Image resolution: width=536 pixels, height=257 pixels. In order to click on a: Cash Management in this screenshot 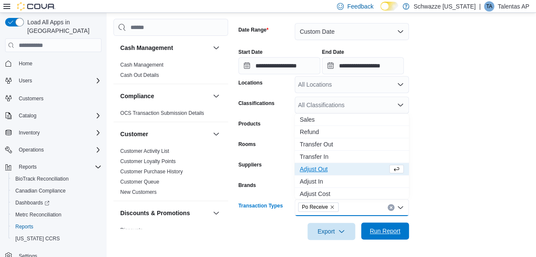, I will do `click(141, 65)`.